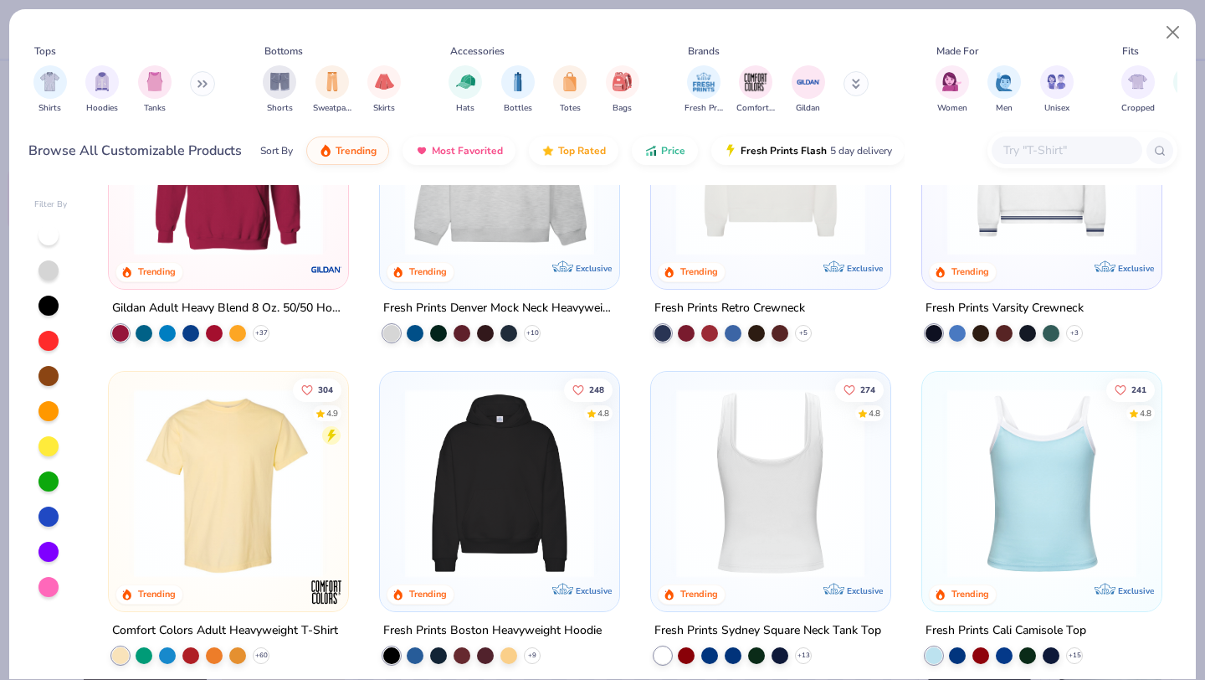 The height and width of the screenshot is (680, 1205). I want to click on img: 94a2aa95-cd2b-4983-969b-ecd512716e9a, so click(976, 483).